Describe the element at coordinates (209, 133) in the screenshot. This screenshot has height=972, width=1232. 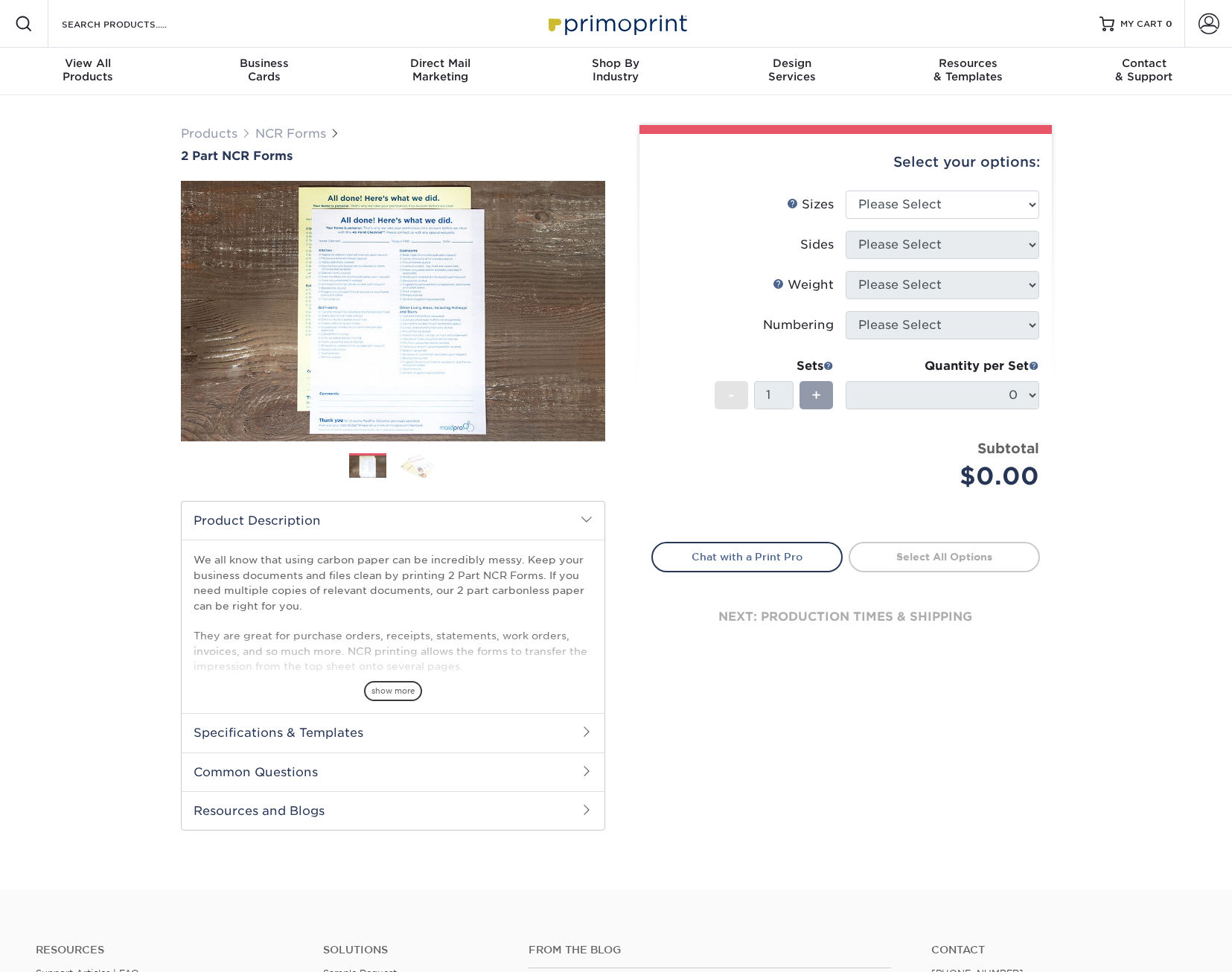
I see `a: Products` at that location.